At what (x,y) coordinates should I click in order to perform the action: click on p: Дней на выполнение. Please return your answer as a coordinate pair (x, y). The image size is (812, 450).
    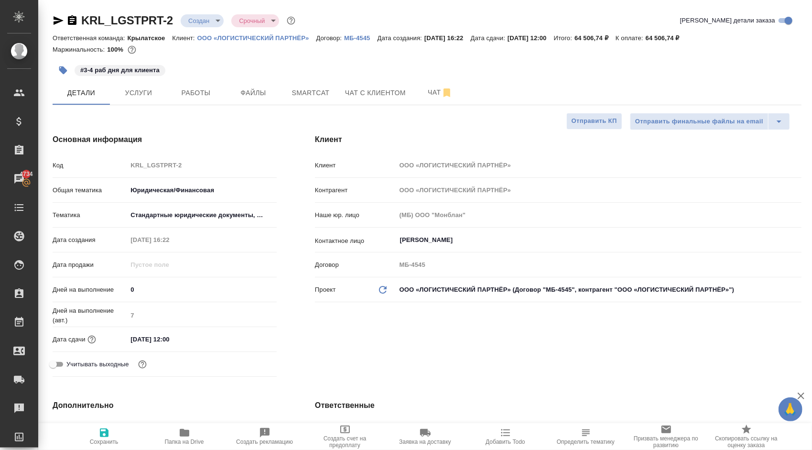
    Looking at the image, I should click on (90, 290).